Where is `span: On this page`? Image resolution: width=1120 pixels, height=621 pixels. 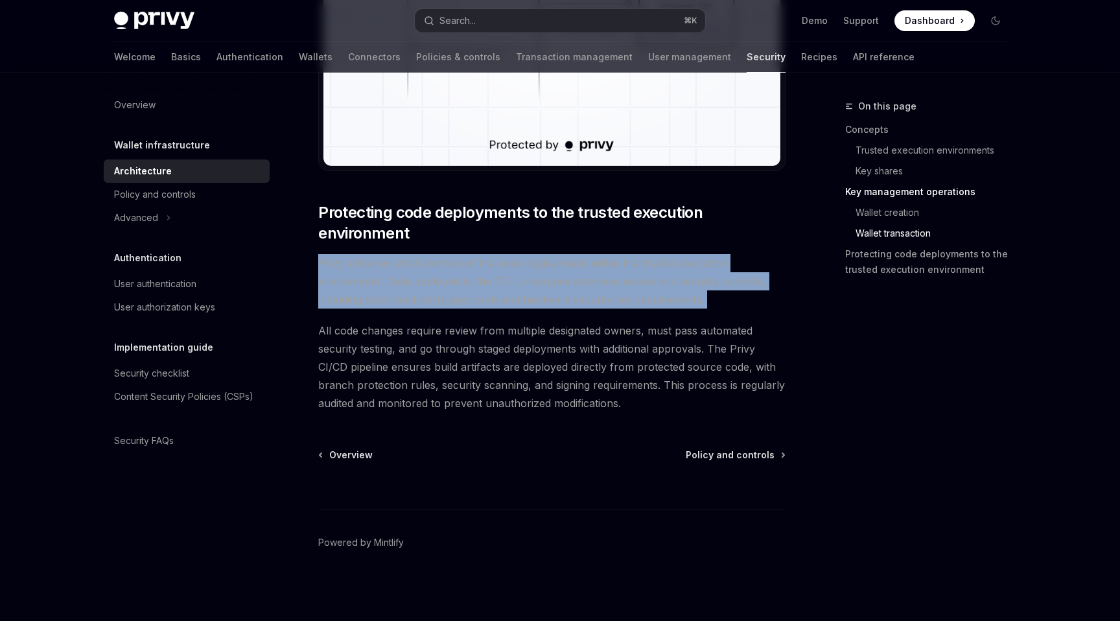 span: On this page is located at coordinates (888, 106).